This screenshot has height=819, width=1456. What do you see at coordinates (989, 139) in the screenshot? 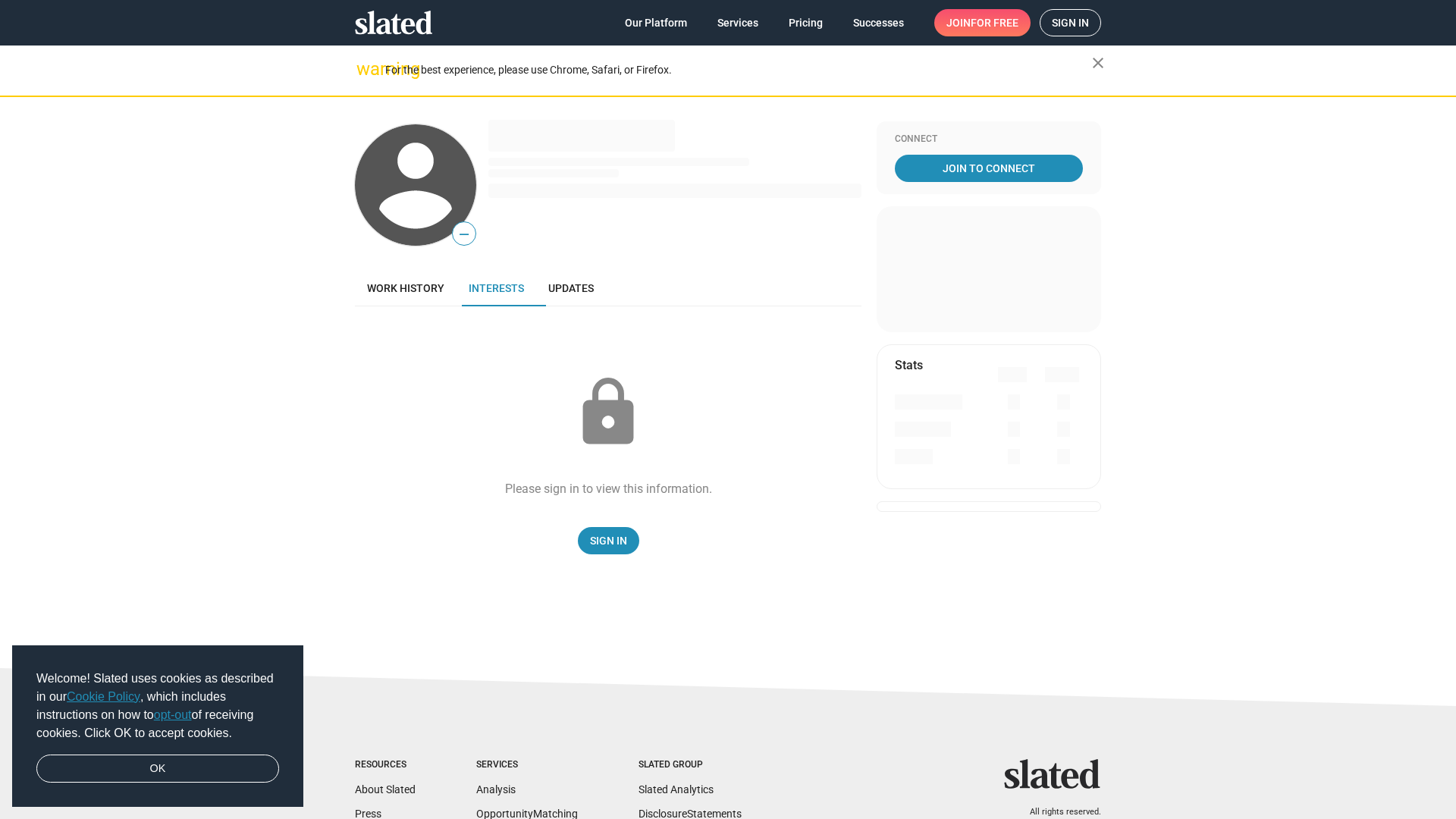
I see `div: Connect` at bounding box center [989, 139].